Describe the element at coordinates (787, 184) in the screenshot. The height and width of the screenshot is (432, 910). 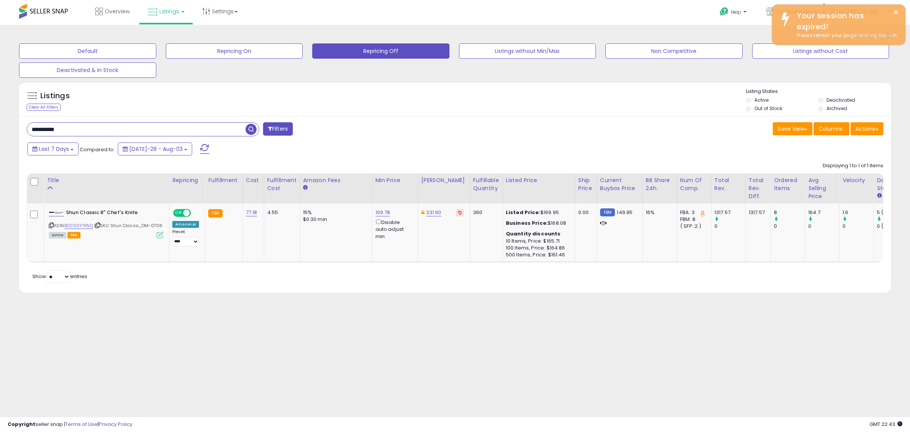
I see `div: Ordered Items` at that location.